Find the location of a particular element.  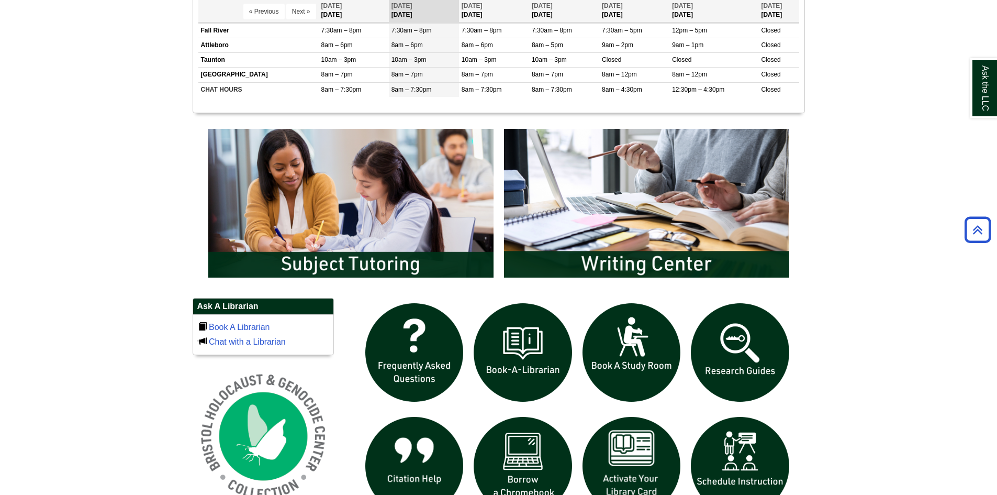

span: 12pm – 5pm is located at coordinates (689, 30).